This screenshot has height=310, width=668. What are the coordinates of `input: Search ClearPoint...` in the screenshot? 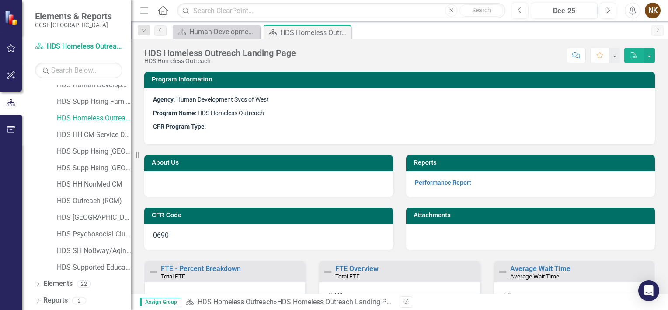 It's located at (341, 10).